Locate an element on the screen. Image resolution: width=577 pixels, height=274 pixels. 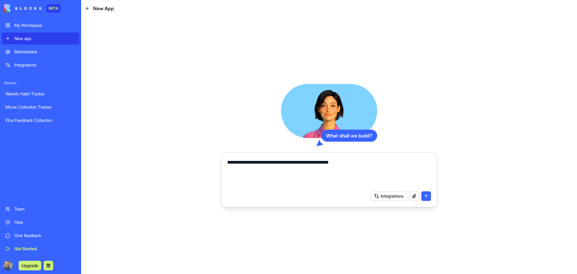
button: Upgrade is located at coordinates (30, 265).